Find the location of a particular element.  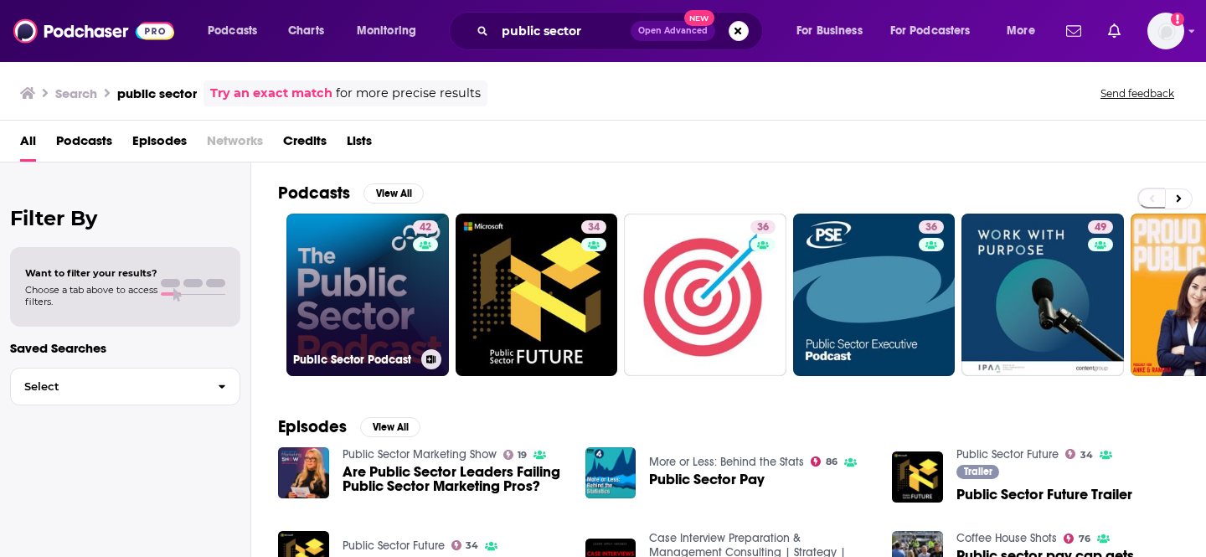

span: Monitoring is located at coordinates (386, 31).